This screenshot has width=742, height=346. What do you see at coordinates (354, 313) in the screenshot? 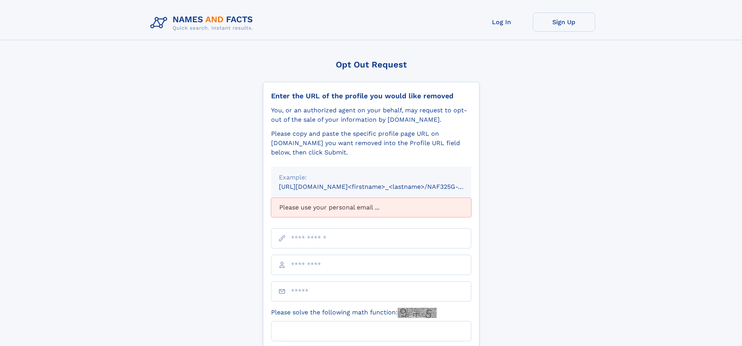
I see `label: Please solve the following math function:` at bounding box center [354, 313].